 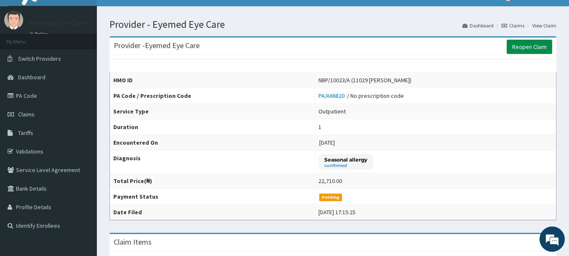 I want to click on th: Diagnosis, so click(x=212, y=162).